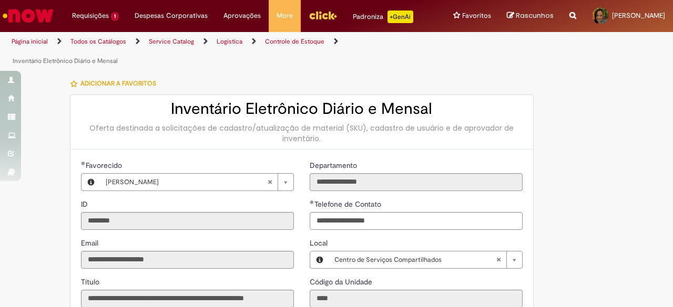  What do you see at coordinates (342, 282) in the screenshot?
I see `span: Somente leitura - Código da Unidade` at bounding box center [342, 282].